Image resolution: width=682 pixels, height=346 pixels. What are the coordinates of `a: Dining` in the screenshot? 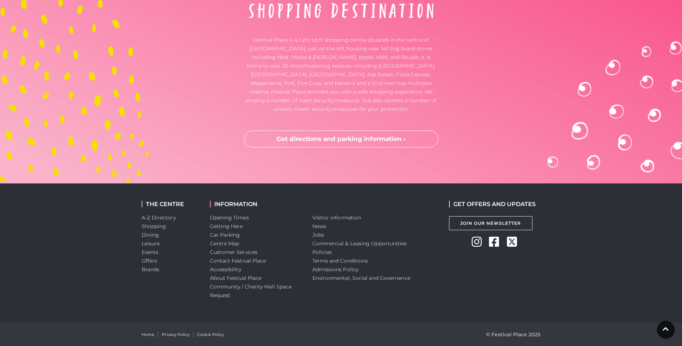 It's located at (150, 235).